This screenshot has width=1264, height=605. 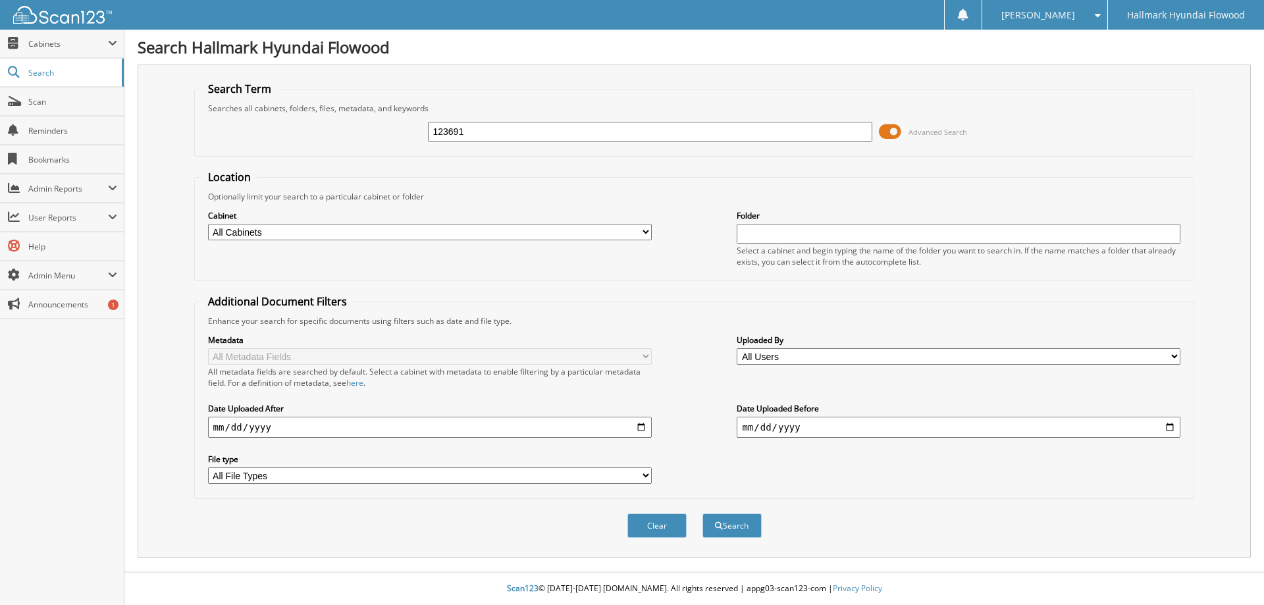 I want to click on span: Admin Reports, so click(x=68, y=188).